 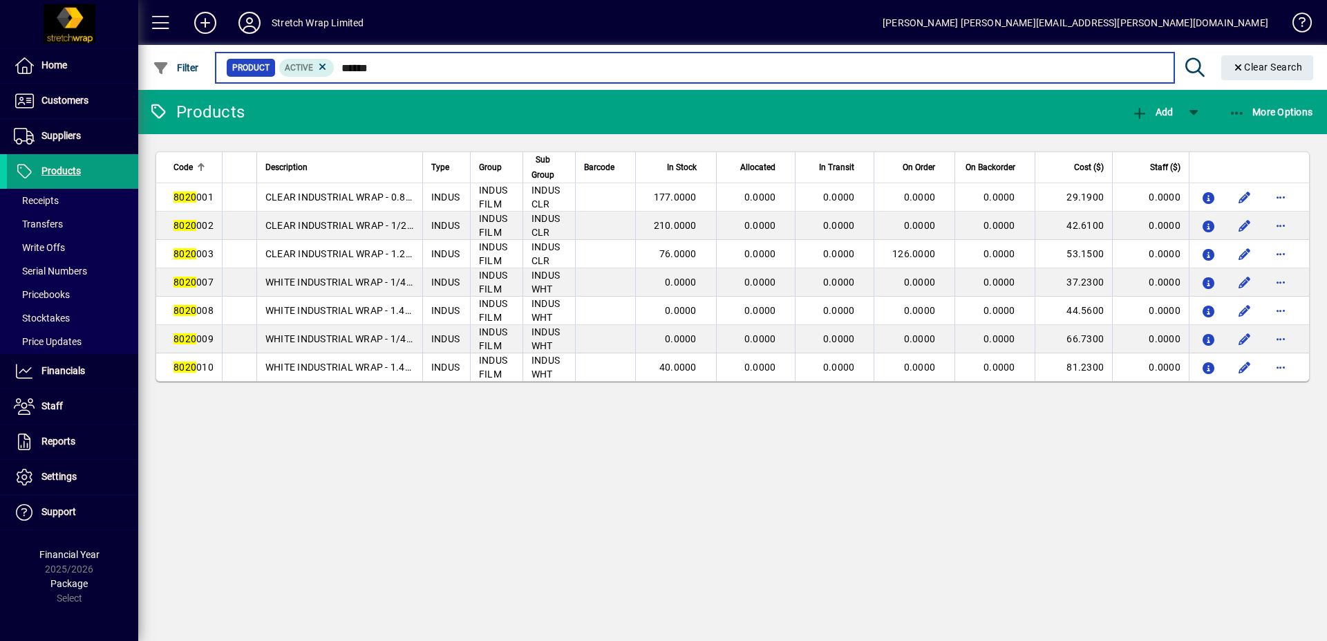 What do you see at coordinates (176, 68) in the screenshot?
I see `span: Filter` at bounding box center [176, 68].